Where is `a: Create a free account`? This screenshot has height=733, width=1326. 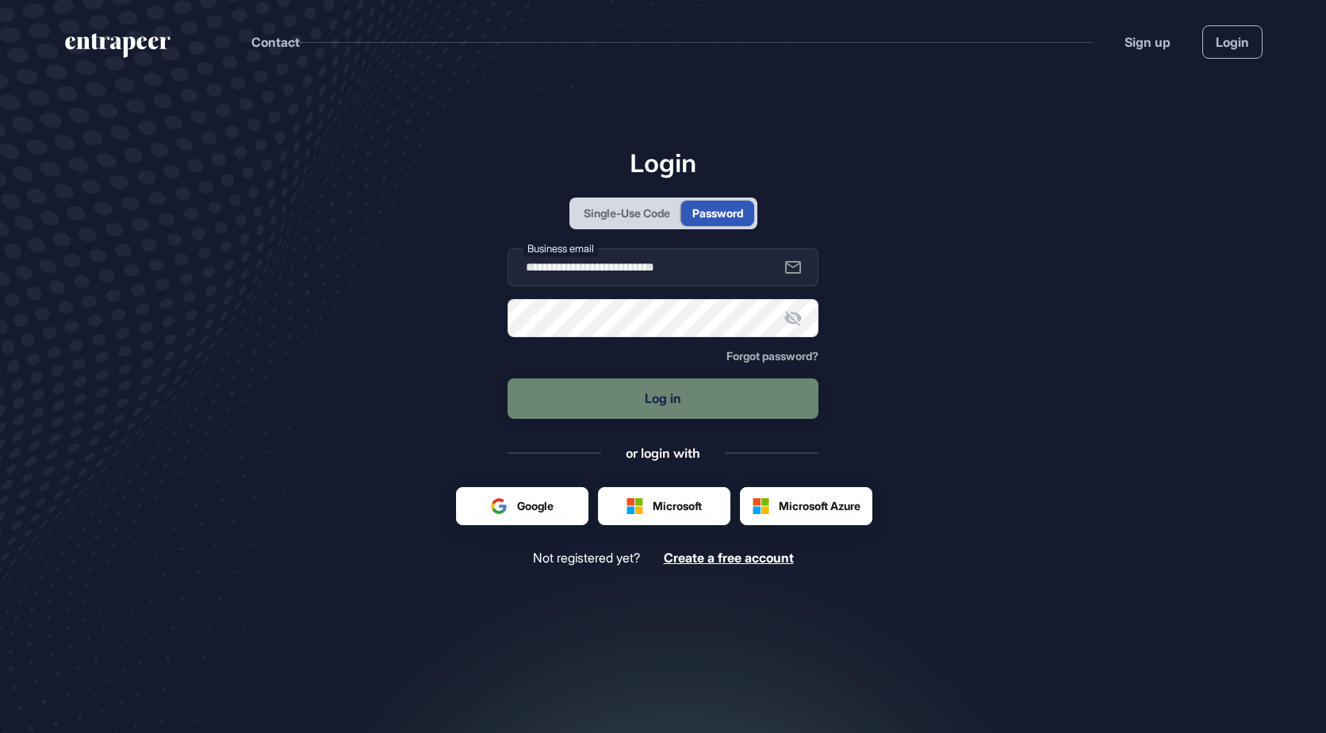 a: Create a free account is located at coordinates (729, 558).